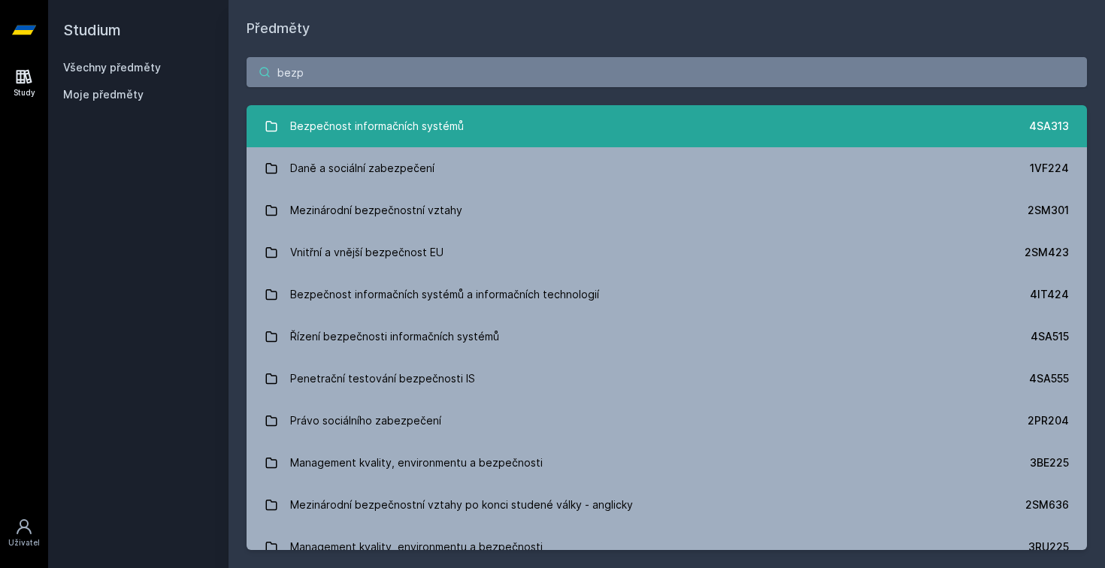 This screenshot has height=568, width=1105. I want to click on div: 4SA313, so click(1049, 126).